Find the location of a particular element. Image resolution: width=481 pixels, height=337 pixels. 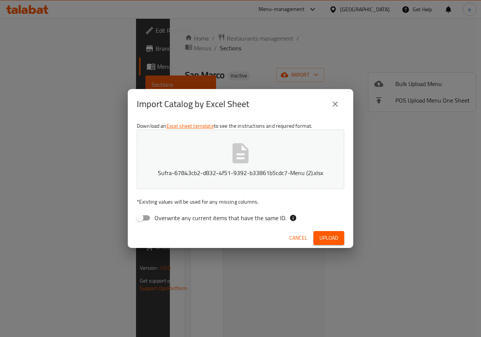

span: Overwrite any current items that have the same ID. is located at coordinates (220, 218).